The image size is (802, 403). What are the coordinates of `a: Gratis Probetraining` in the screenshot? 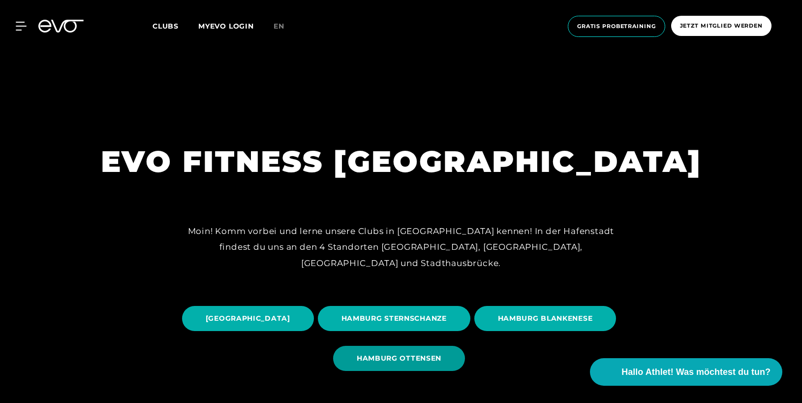 It's located at (617, 26).